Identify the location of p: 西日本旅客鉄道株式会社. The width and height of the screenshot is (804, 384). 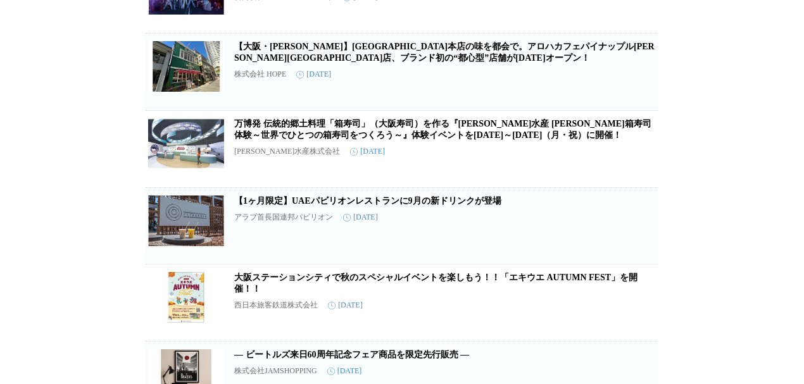
(276, 305).